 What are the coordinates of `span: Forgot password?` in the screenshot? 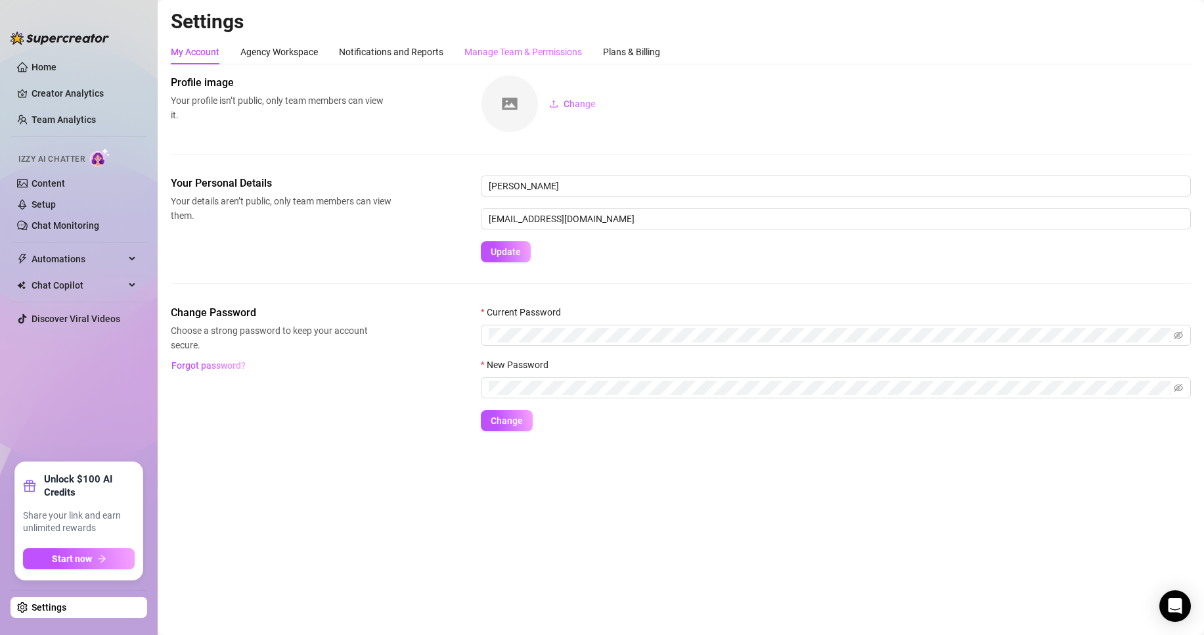 It's located at (208, 365).